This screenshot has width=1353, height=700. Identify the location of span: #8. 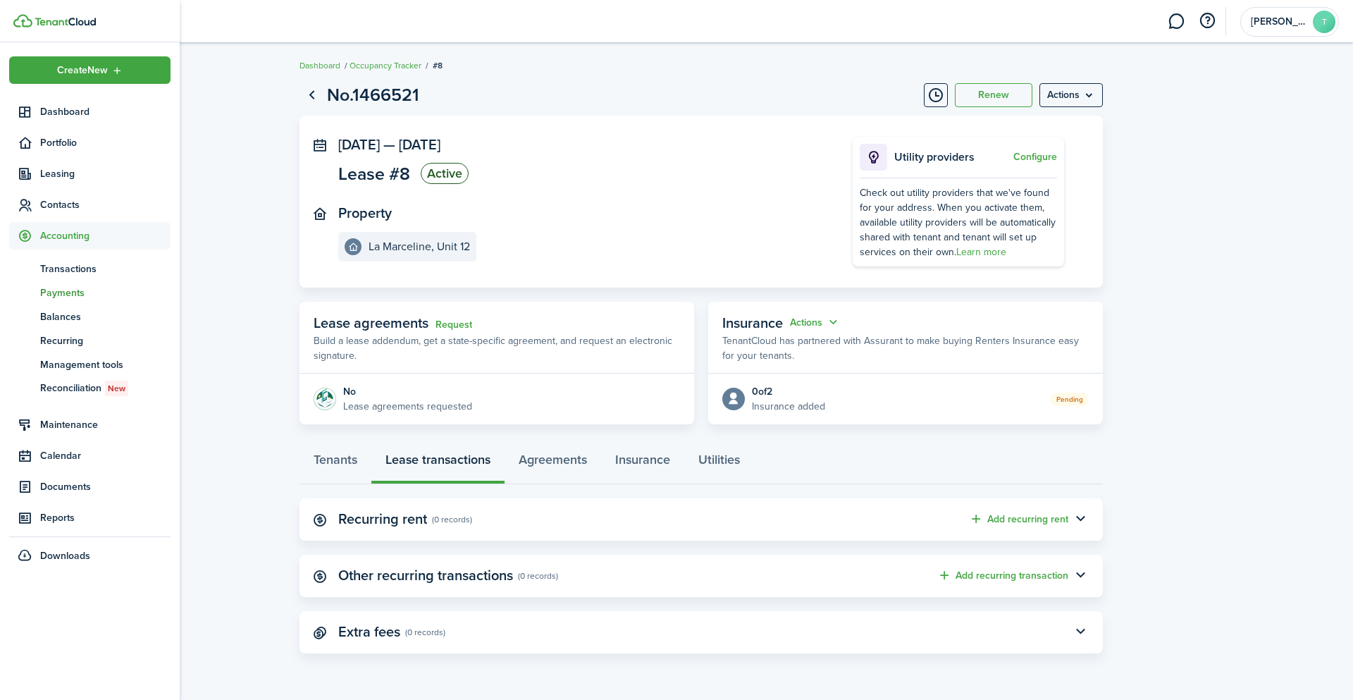
(438, 66).